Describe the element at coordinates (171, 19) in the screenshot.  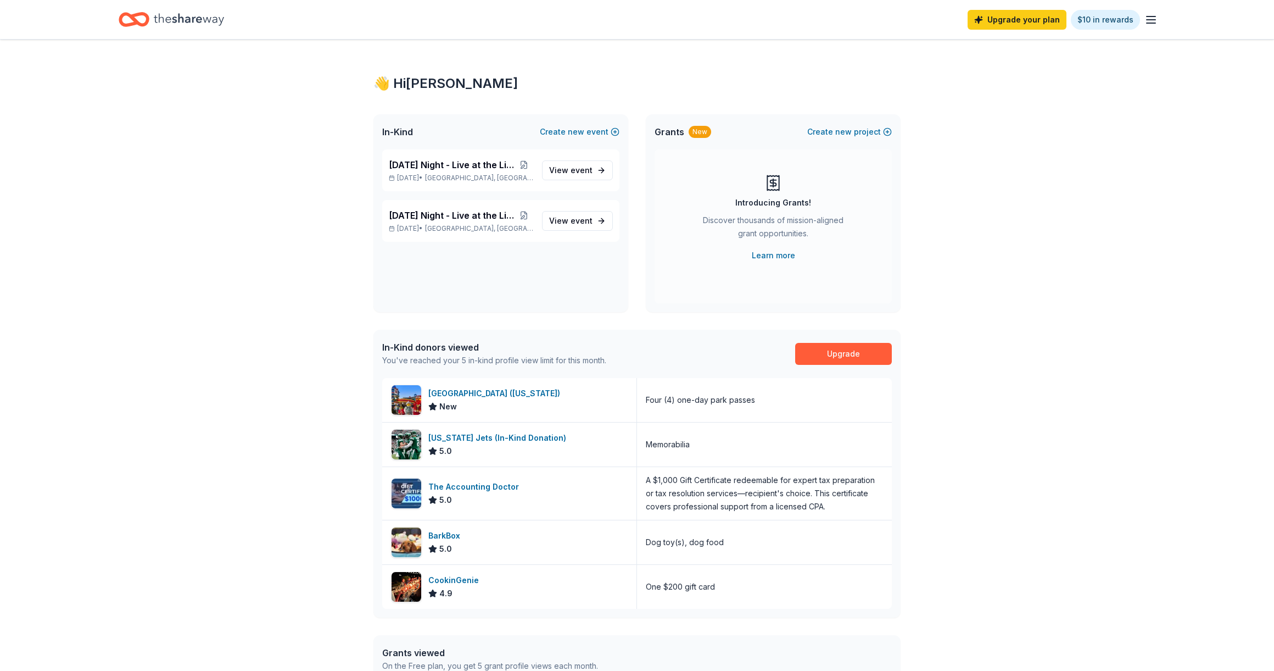
I see `a: Home` at that location.